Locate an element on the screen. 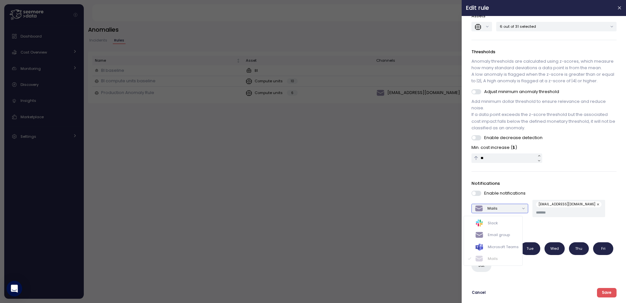 This screenshot has height=303, width=626. button: Mails is located at coordinates (500, 208).